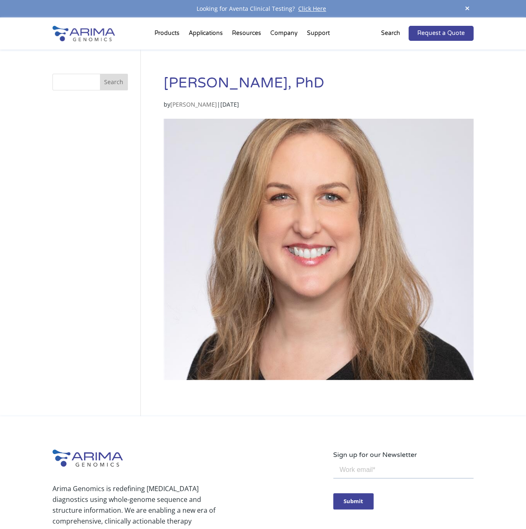 Image resolution: width=526 pixels, height=529 pixels. I want to click on p: by |, so click(318, 107).